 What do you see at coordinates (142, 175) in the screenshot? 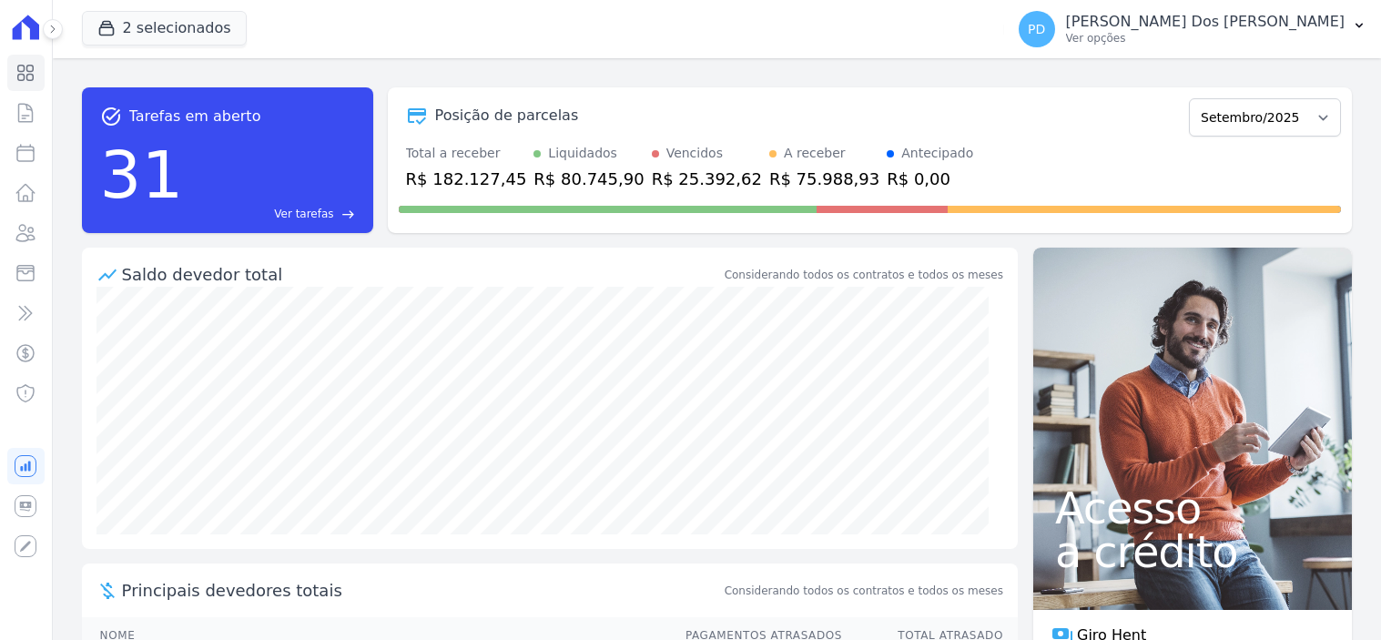
I see `div: 31` at bounding box center [142, 175].